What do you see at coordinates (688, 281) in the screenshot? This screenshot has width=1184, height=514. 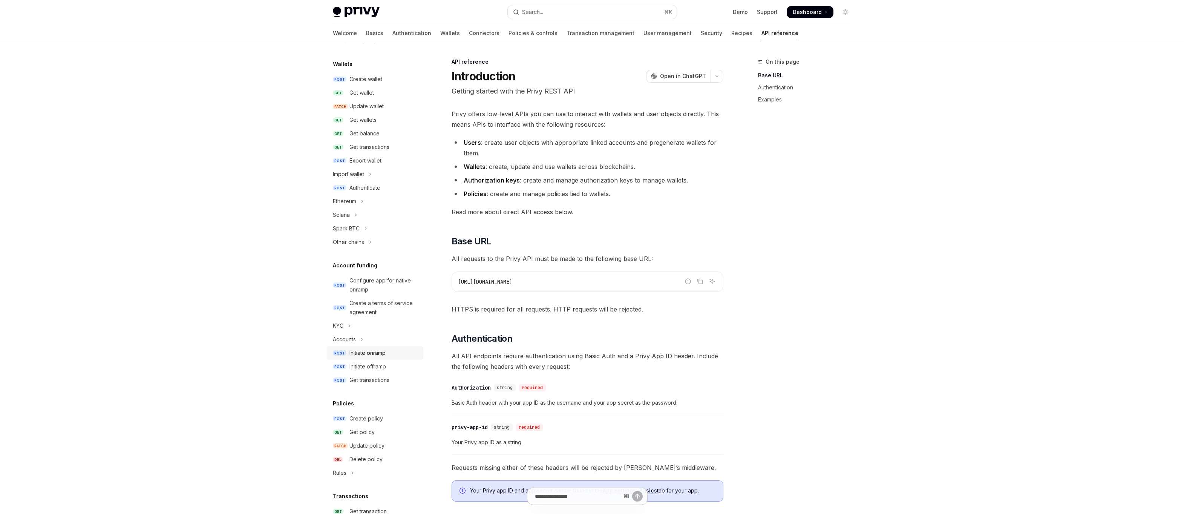 I see `button: Report incorrect code` at bounding box center [688, 281].